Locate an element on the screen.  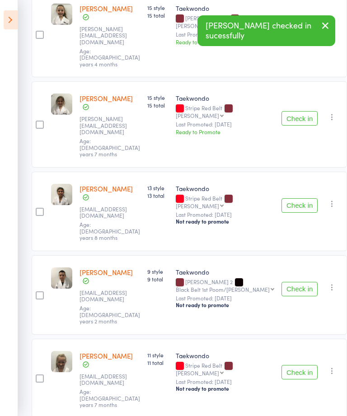
span: 13 style is located at coordinates (158, 188).